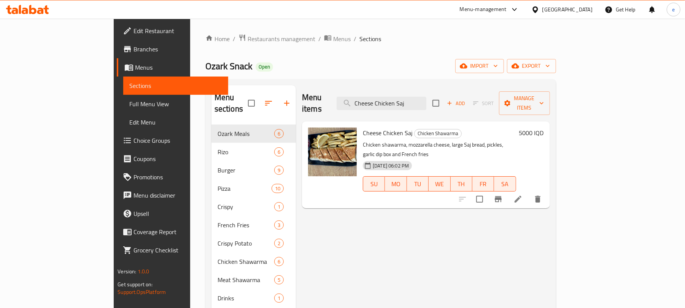  I want to click on span: Add, so click(456, 103).